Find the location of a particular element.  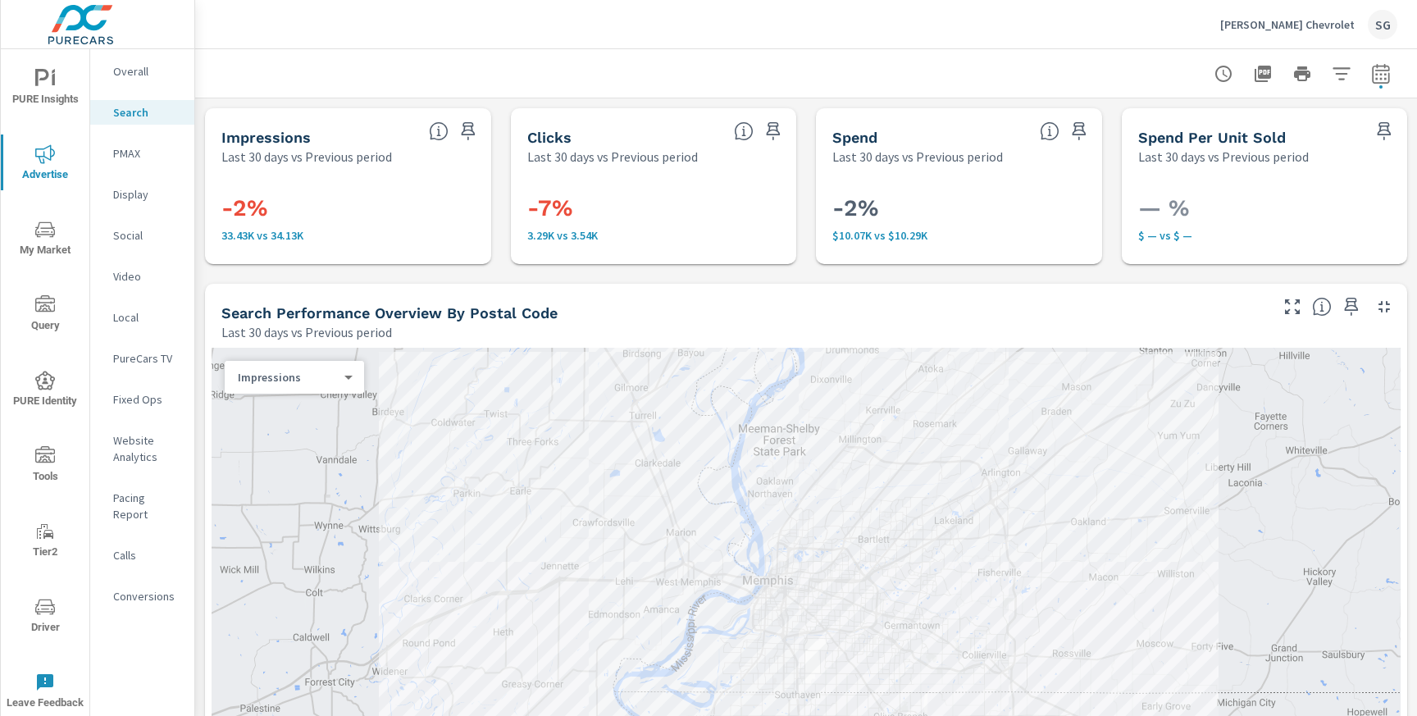

p: $10,069 vs $10,293 is located at coordinates (958, 235).